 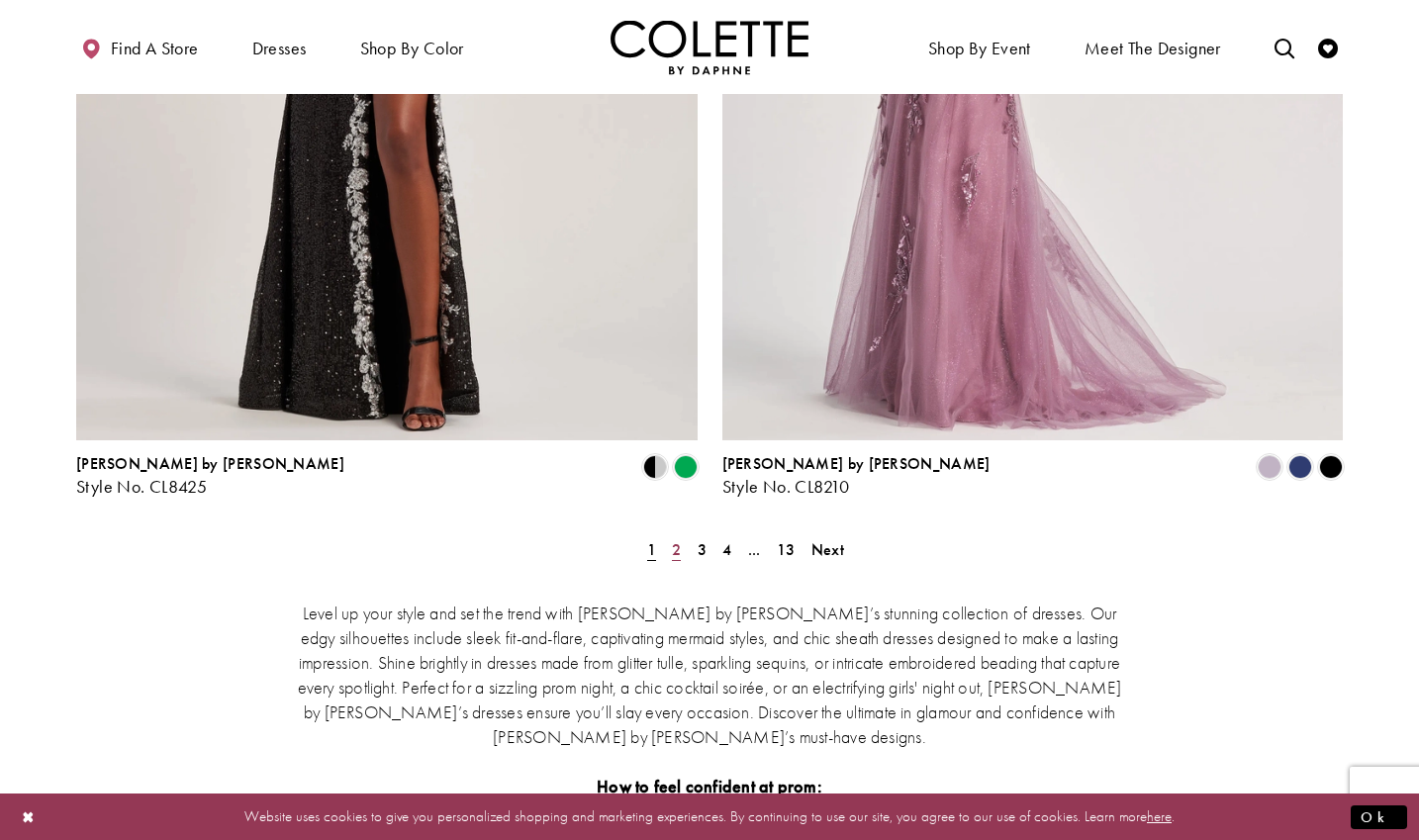 I want to click on span: Style No. CL8210, so click(x=785, y=486).